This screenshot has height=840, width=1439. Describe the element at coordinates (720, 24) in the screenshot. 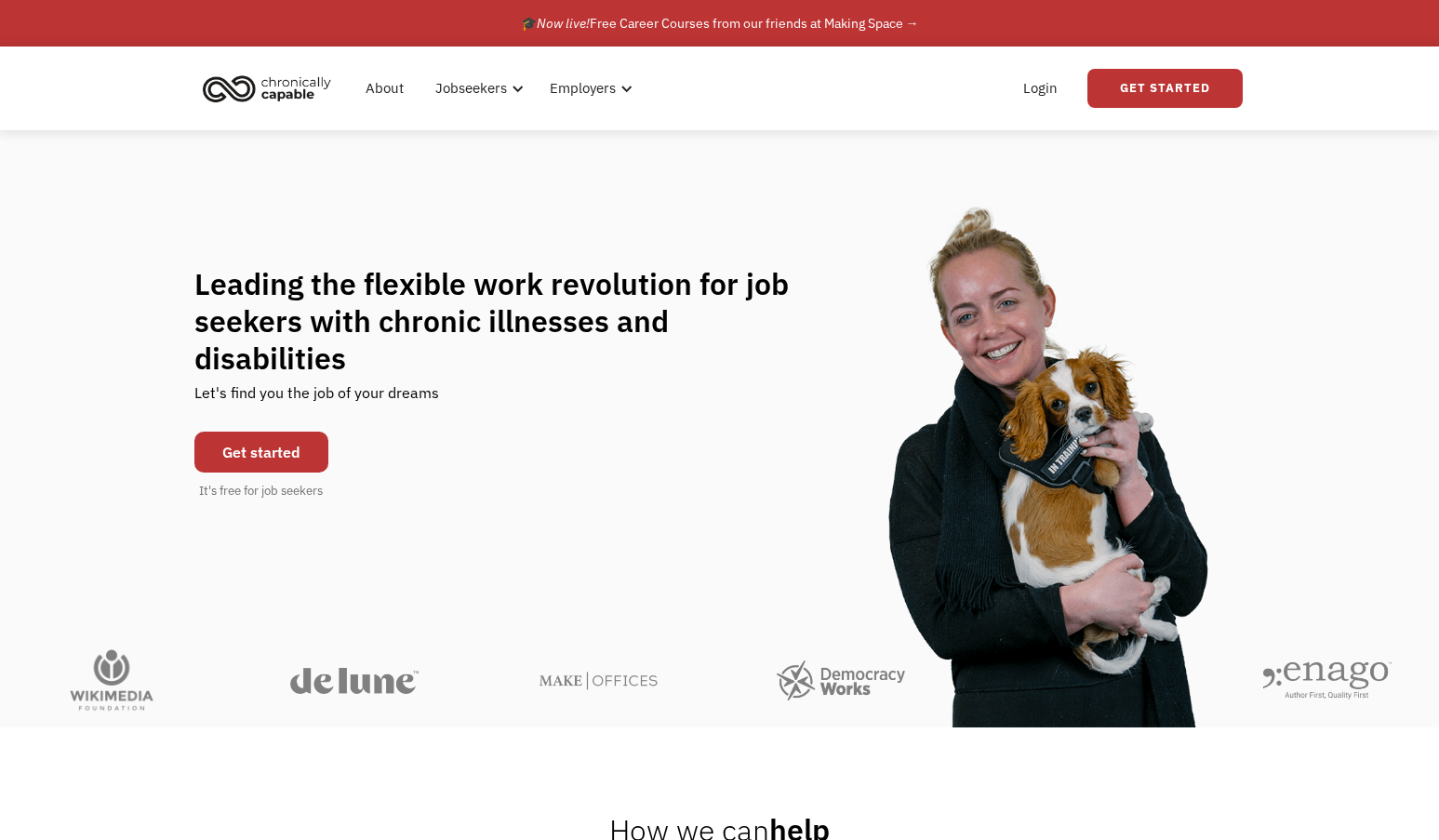

I see `div: 🎓 Free Career Courses from our friends at Making Space →` at that location.